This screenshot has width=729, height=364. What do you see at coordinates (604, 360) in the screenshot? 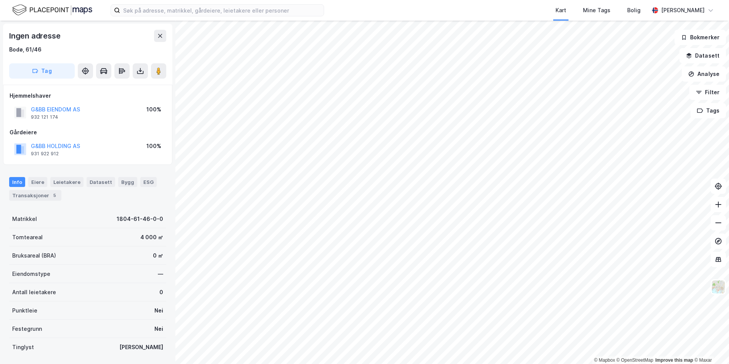
I see `a: Mapbox` at bounding box center [604, 360].